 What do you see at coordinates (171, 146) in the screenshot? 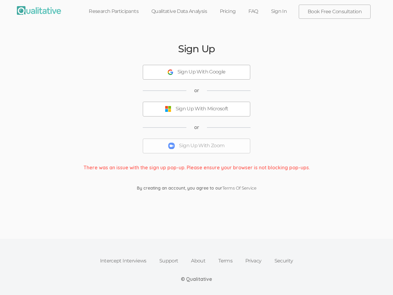
I see `img: Sign Up With Zoom` at bounding box center [171, 146].